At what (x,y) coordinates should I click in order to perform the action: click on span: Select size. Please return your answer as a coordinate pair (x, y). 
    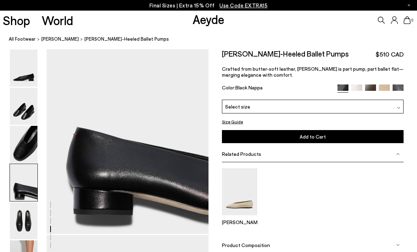
    Looking at the image, I should click on (238, 106).